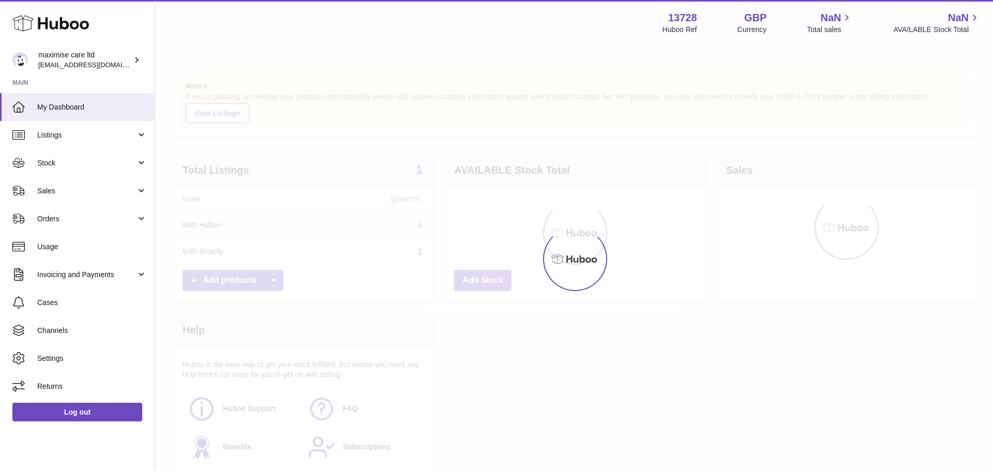 The width and height of the screenshot is (993, 471). Describe the element at coordinates (752, 29) in the screenshot. I see `div: Currency` at that location.